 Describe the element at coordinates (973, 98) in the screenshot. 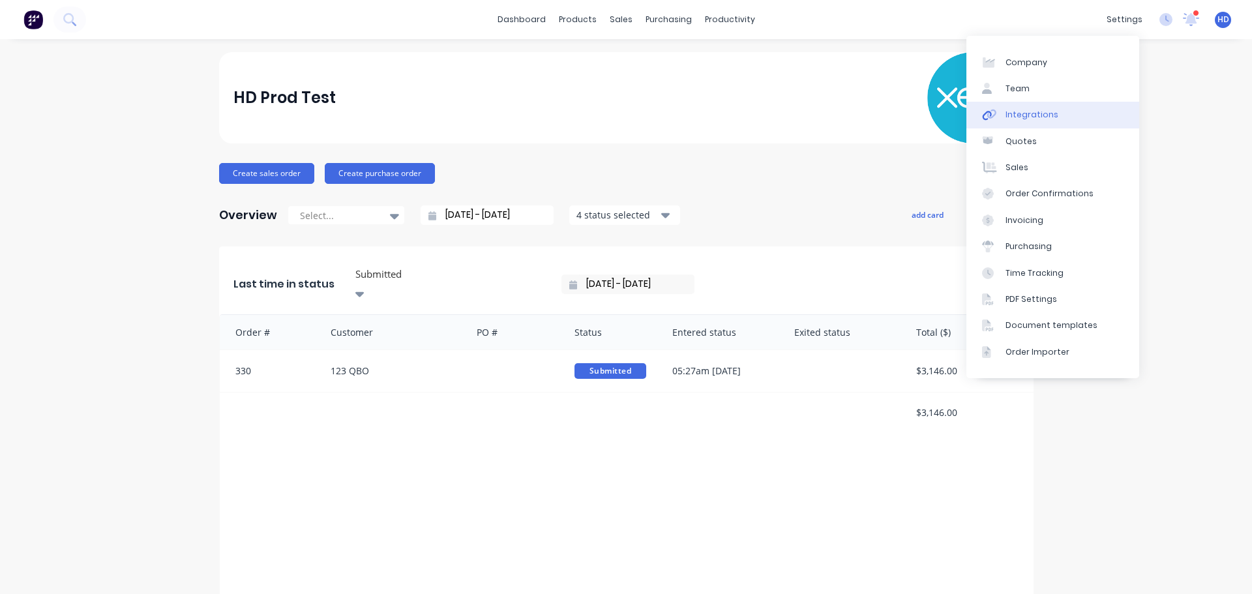

I see `img: HD Prod Test` at that location.